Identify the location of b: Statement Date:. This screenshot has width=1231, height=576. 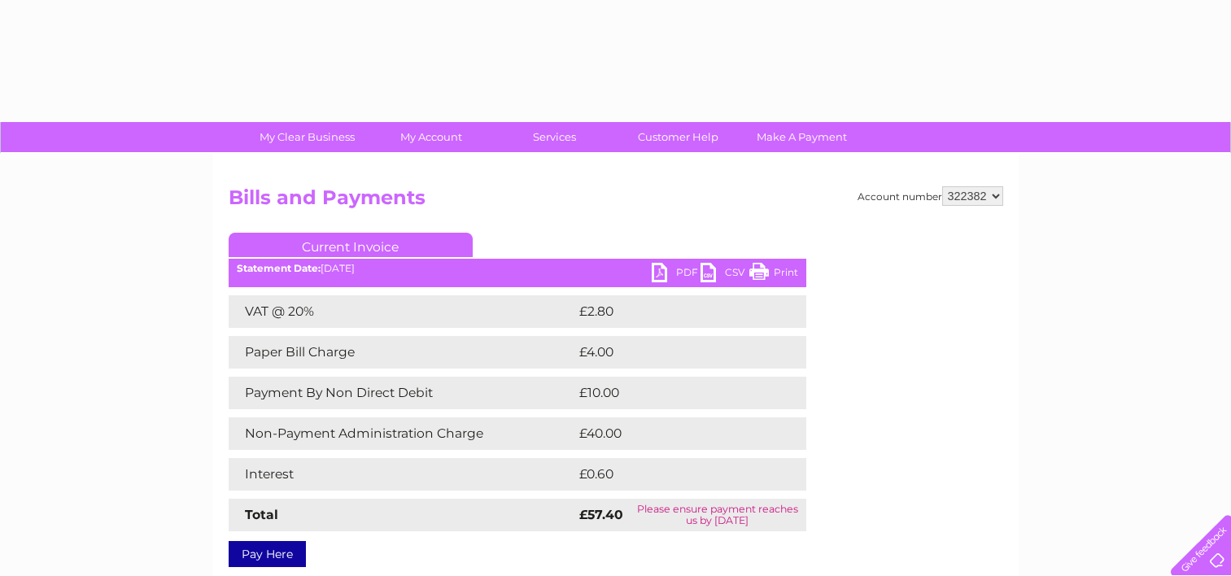
(278, 268).